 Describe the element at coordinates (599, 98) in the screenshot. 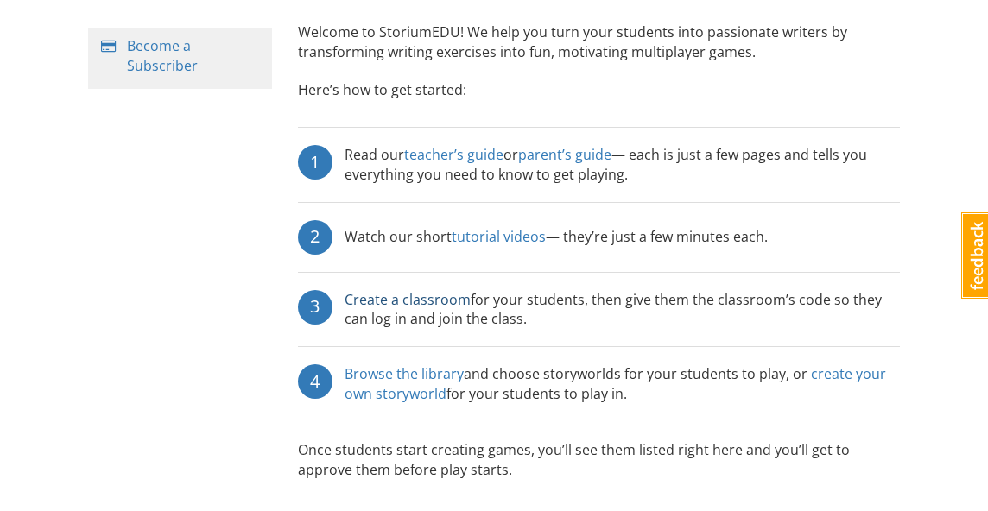

I see `p: Here’s how to get started:` at that location.